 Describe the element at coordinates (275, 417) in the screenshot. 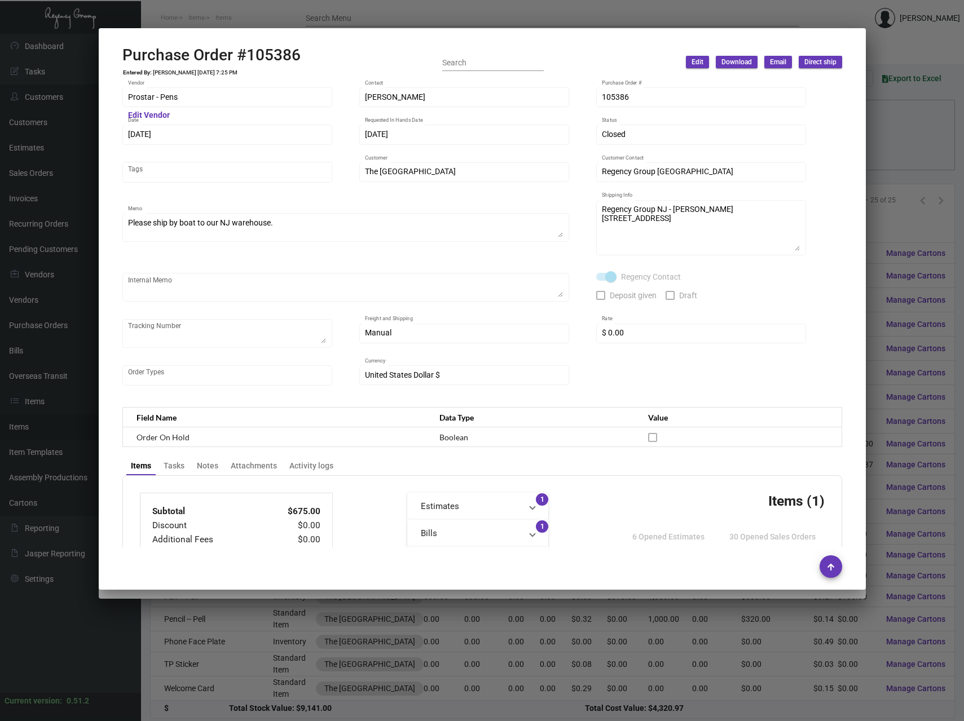

I see `th: Field Name` at that location.